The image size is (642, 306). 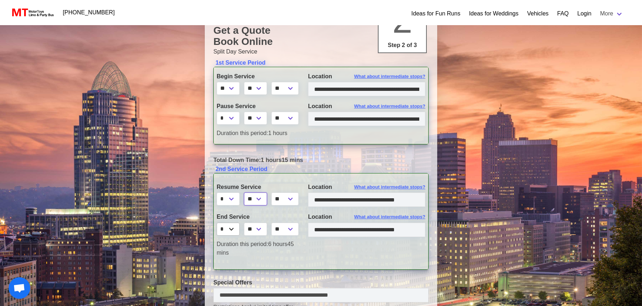 I want to click on a: Login, so click(x=584, y=14).